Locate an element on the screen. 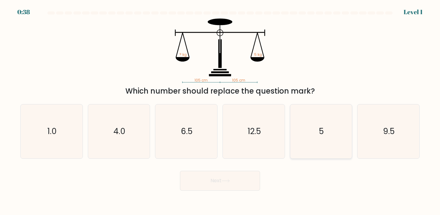  text: 1.0 is located at coordinates (52, 131).